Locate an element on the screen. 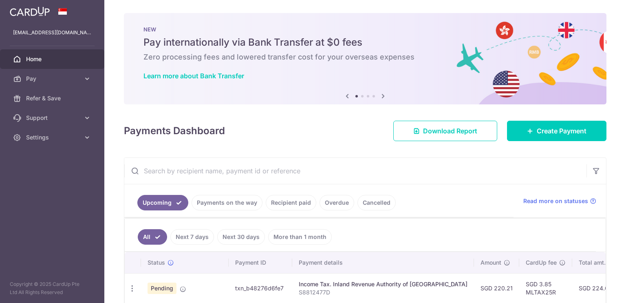 The height and width of the screenshot is (303, 626). span: CardUp fee is located at coordinates (542, 263).